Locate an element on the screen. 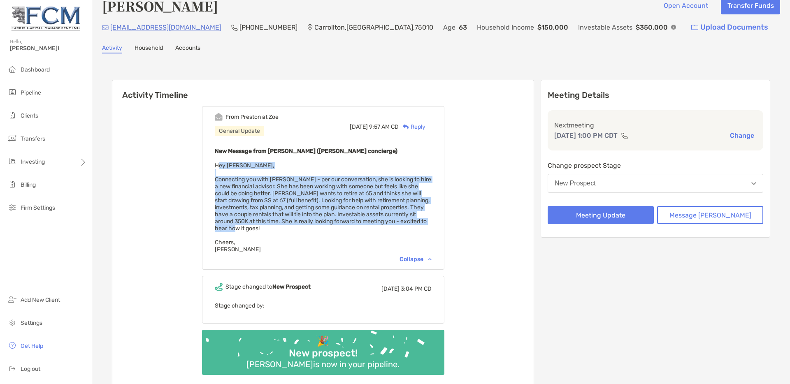 The image size is (790, 384). div: Collapse is located at coordinates (415, 259).